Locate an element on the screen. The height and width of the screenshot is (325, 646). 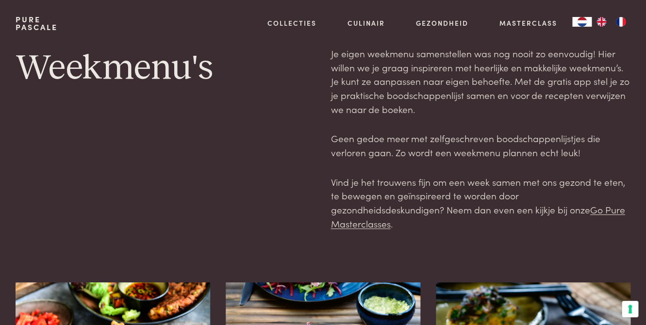
p: Je eigen weekmenu samenstellen was nog nooit zo eenvoudig! Hier willen we je graag inspireren met... is located at coordinates (481, 81).